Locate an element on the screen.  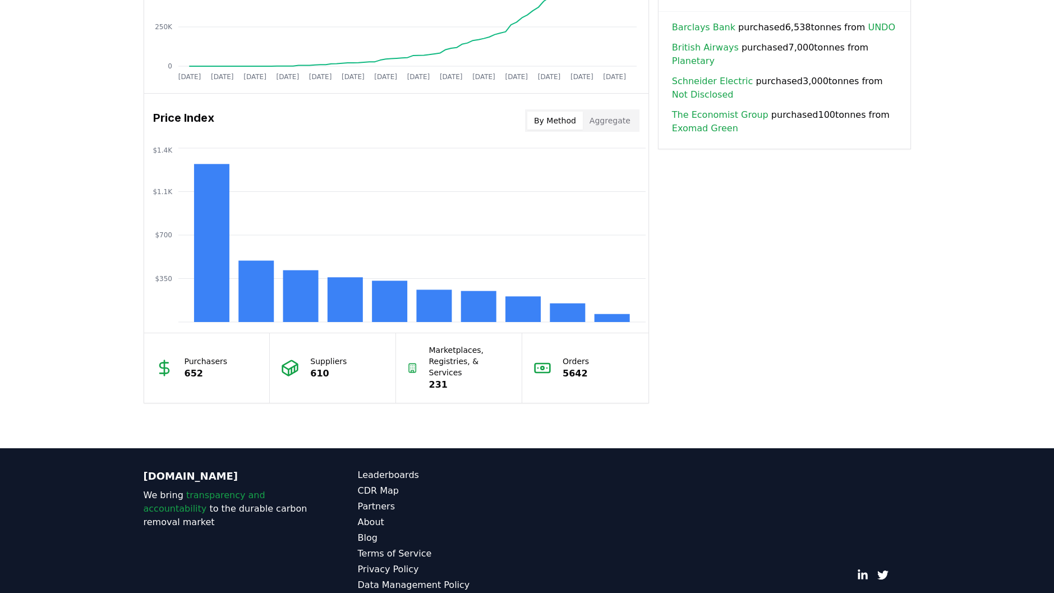
a: Terms of Service is located at coordinates (443, 554).